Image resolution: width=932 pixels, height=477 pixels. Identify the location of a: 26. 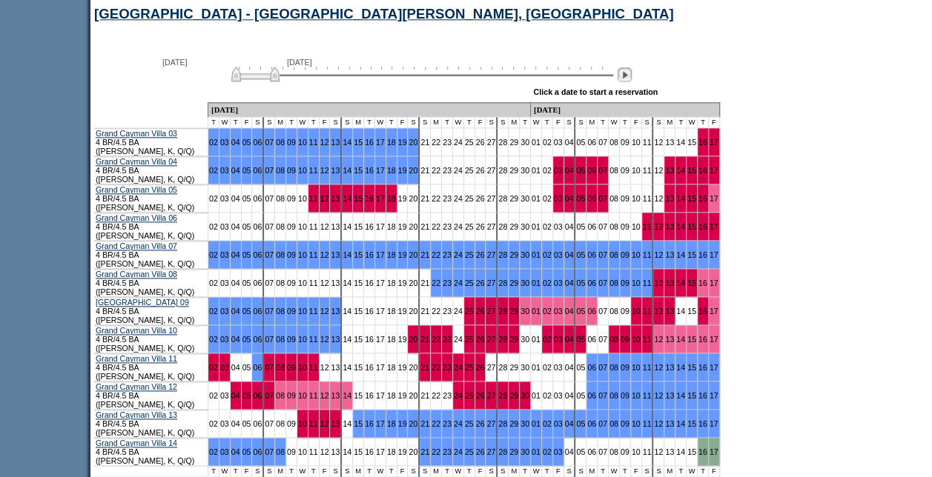
(480, 170).